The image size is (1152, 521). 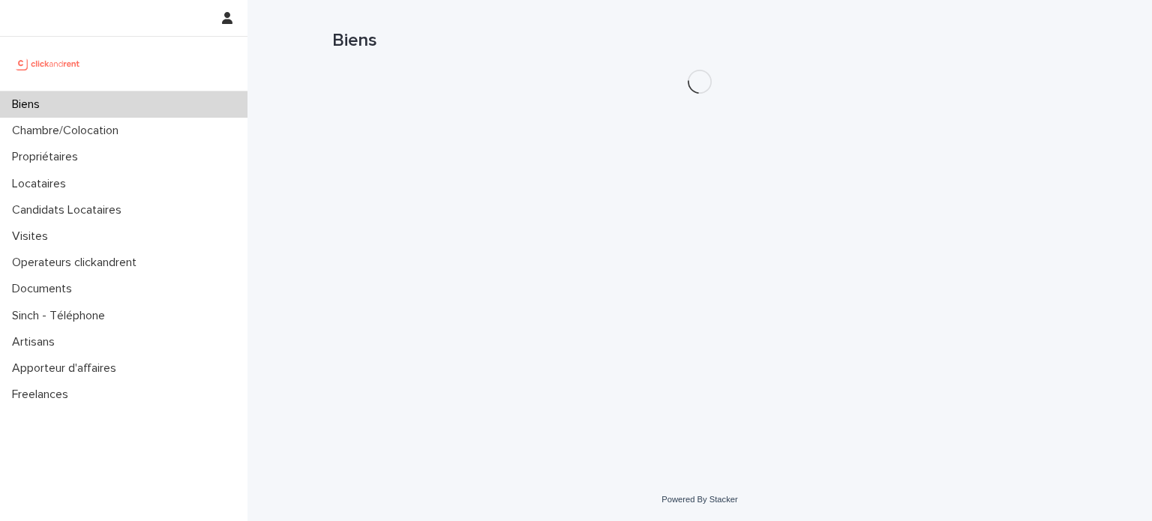 What do you see at coordinates (43, 395) in the screenshot?
I see `p: Freelances` at bounding box center [43, 395].